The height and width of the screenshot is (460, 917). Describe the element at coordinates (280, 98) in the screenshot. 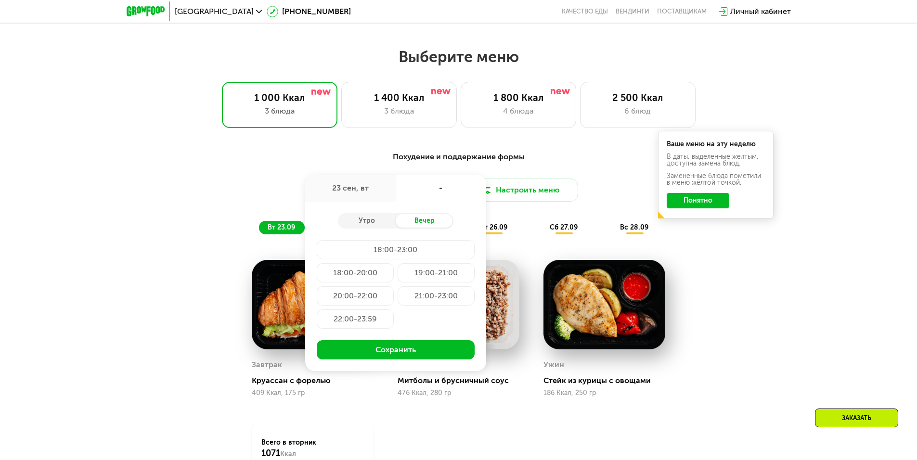

I see `div: 1 000 Ккал` at that location.